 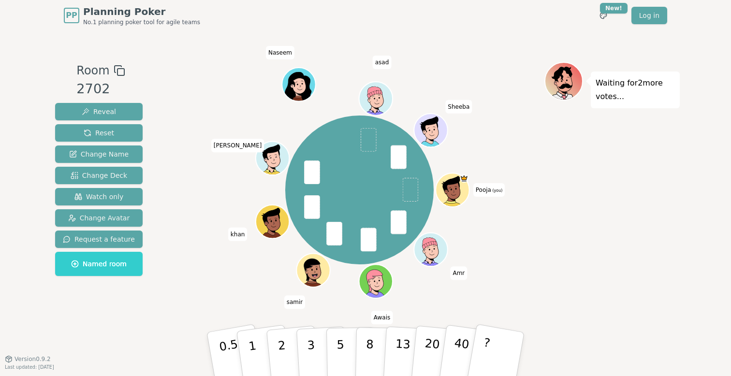 What do you see at coordinates (99, 112) in the screenshot?
I see `button: Reveal` at bounding box center [99, 112].